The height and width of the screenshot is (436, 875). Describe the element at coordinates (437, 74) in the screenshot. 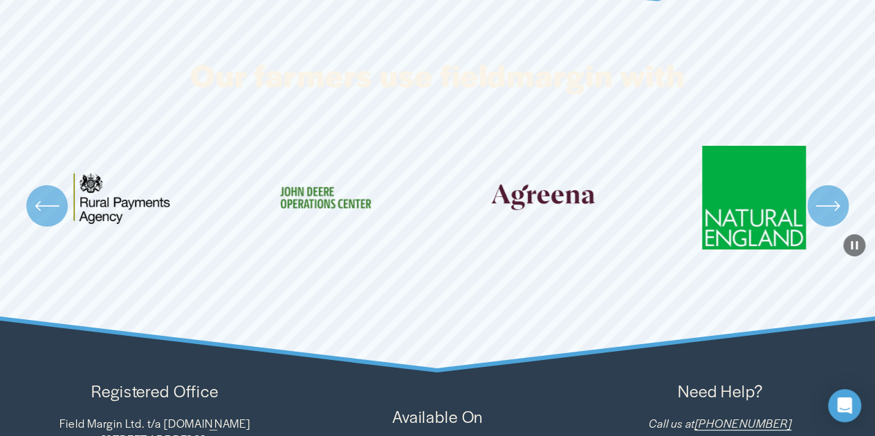

I see `strong: Our farmers use fieldmargin with` at that location.